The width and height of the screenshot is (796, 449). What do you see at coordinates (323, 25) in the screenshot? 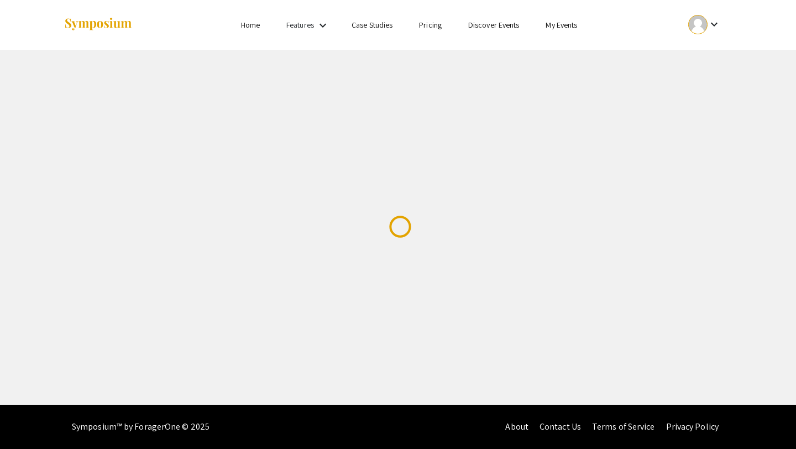
I see `mat-icon: Expand Features list` at bounding box center [323, 25].